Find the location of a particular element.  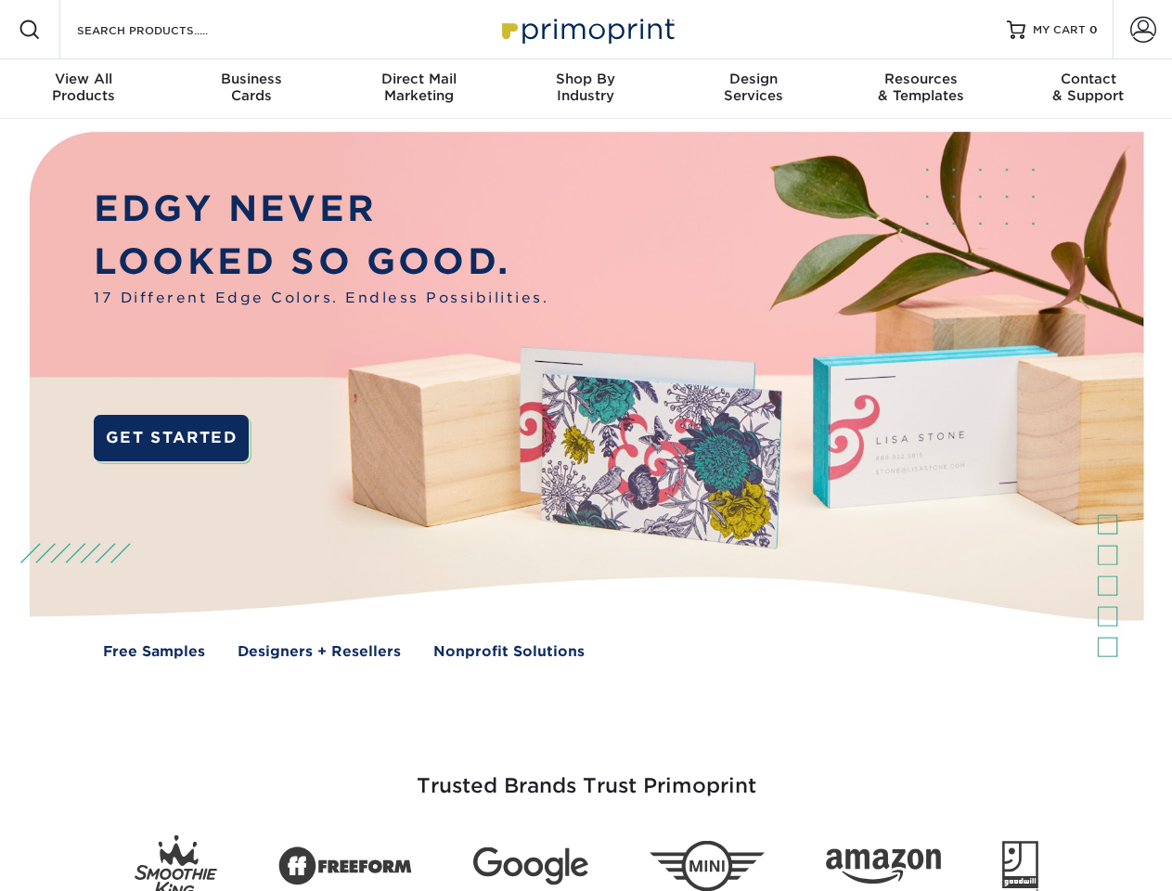

a: Nonprofit Solutions is located at coordinates (508, 651).